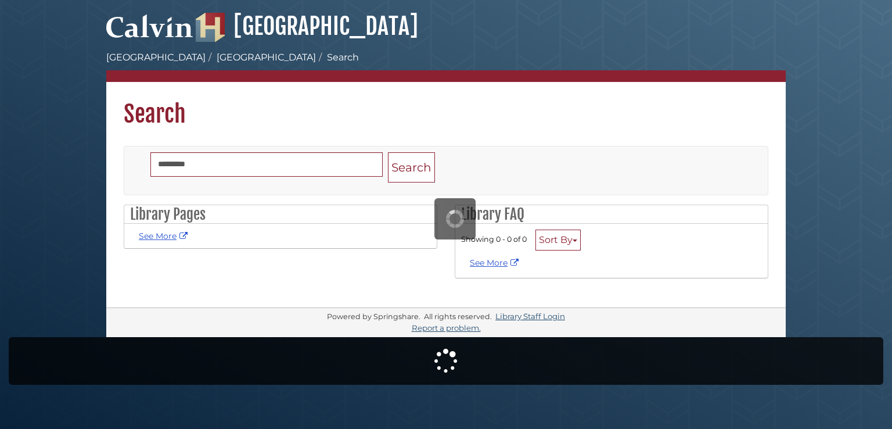  What do you see at coordinates (455, 218) in the screenshot?
I see `img: Working...` at bounding box center [455, 218].